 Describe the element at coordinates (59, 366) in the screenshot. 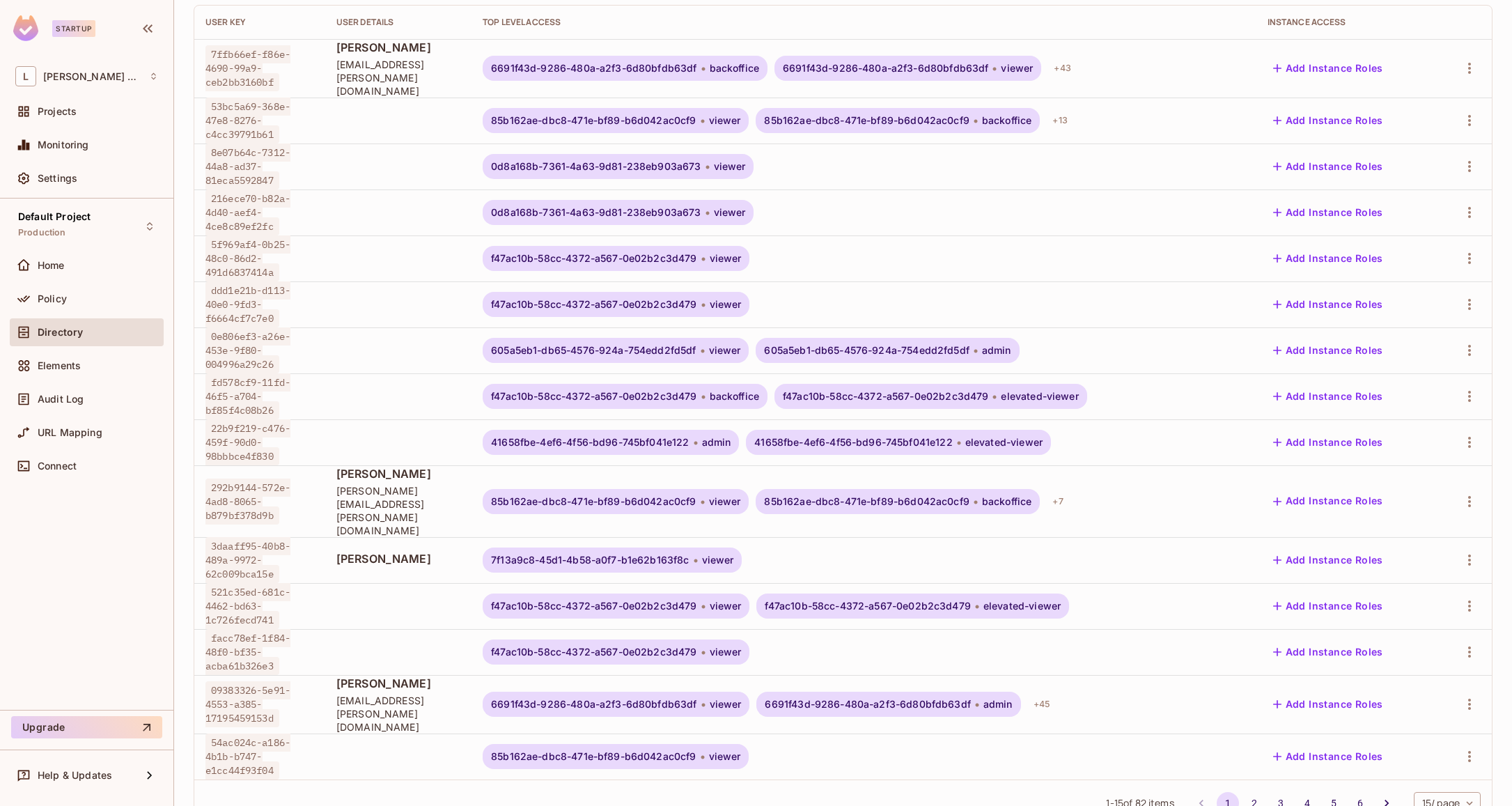

I see `span: Elements` at that location.